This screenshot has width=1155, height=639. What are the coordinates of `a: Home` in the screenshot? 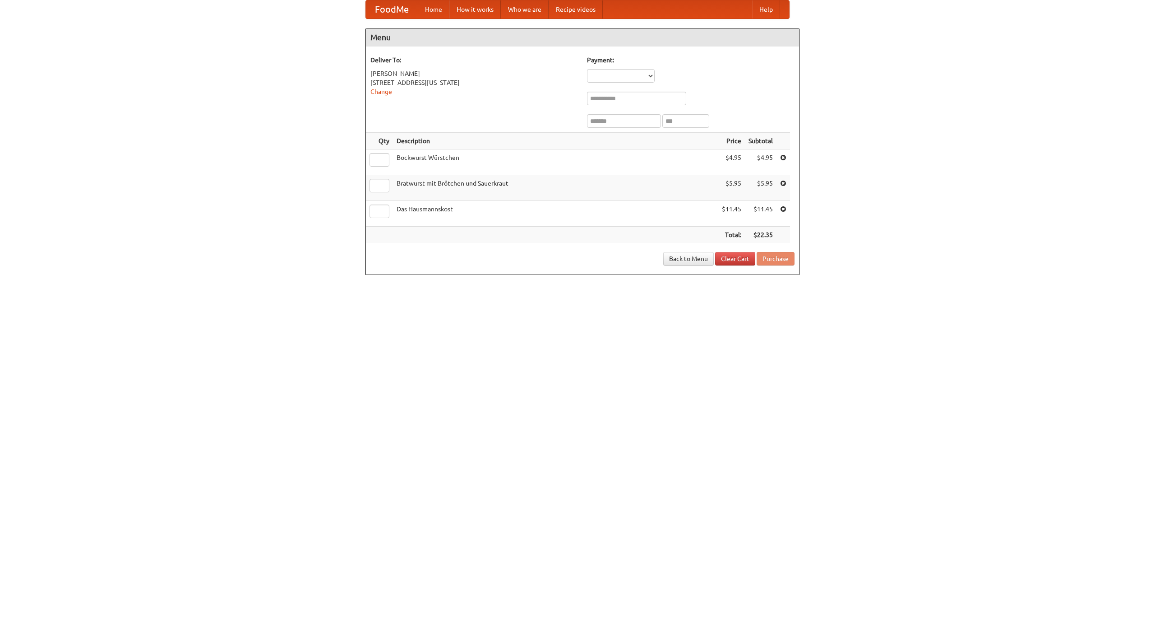 It's located at (434, 9).